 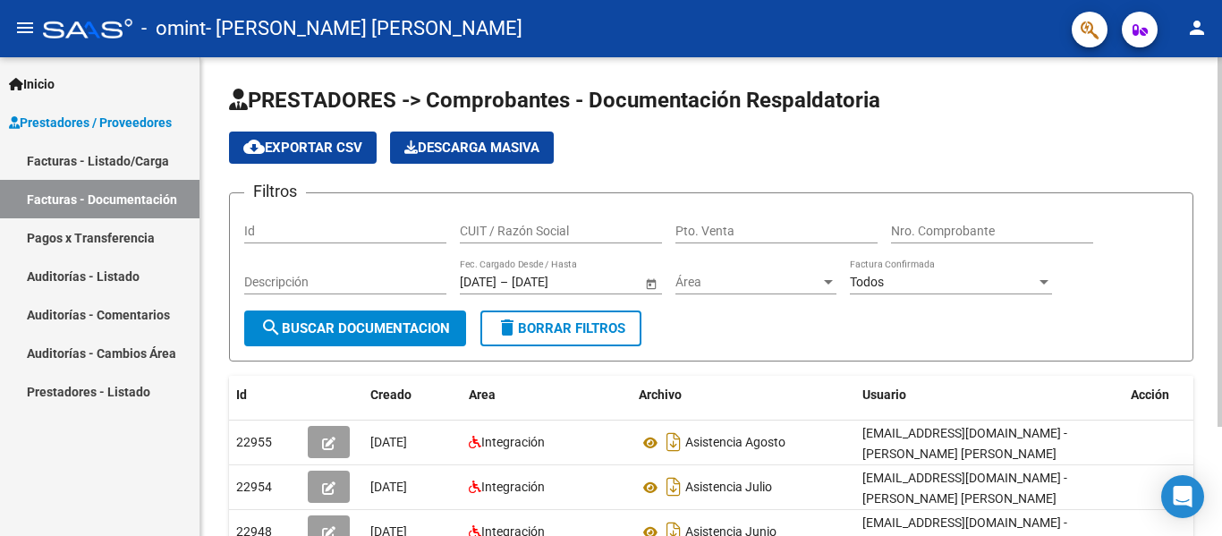 I want to click on input: Fecha fin, so click(x=556, y=282).